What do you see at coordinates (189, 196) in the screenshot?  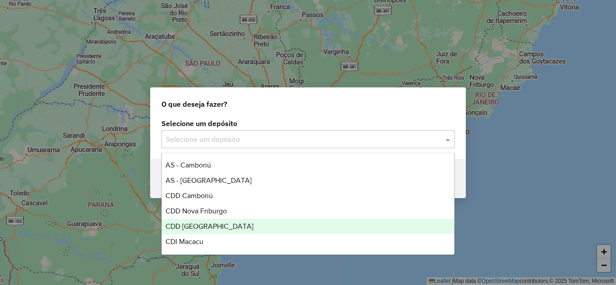 I see `span: CDD Camboriú` at bounding box center [189, 196].